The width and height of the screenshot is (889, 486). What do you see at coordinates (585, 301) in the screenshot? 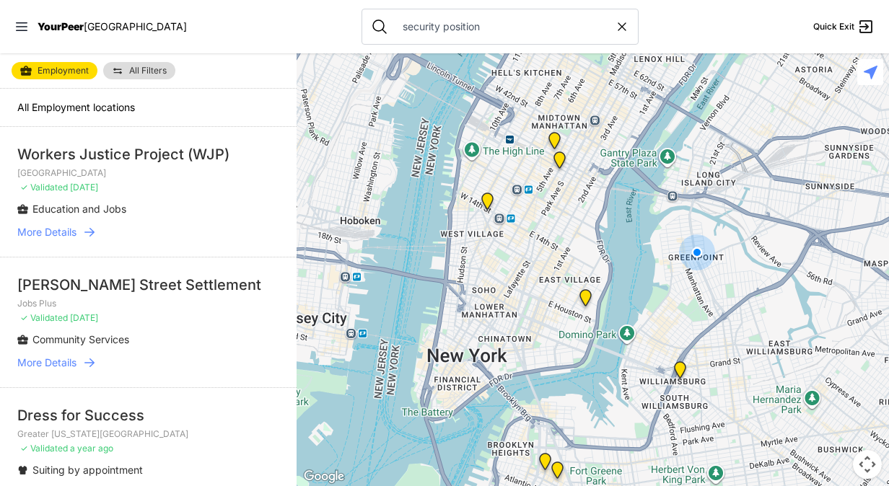
I see `div: Jobs Plus` at bounding box center [585, 301].